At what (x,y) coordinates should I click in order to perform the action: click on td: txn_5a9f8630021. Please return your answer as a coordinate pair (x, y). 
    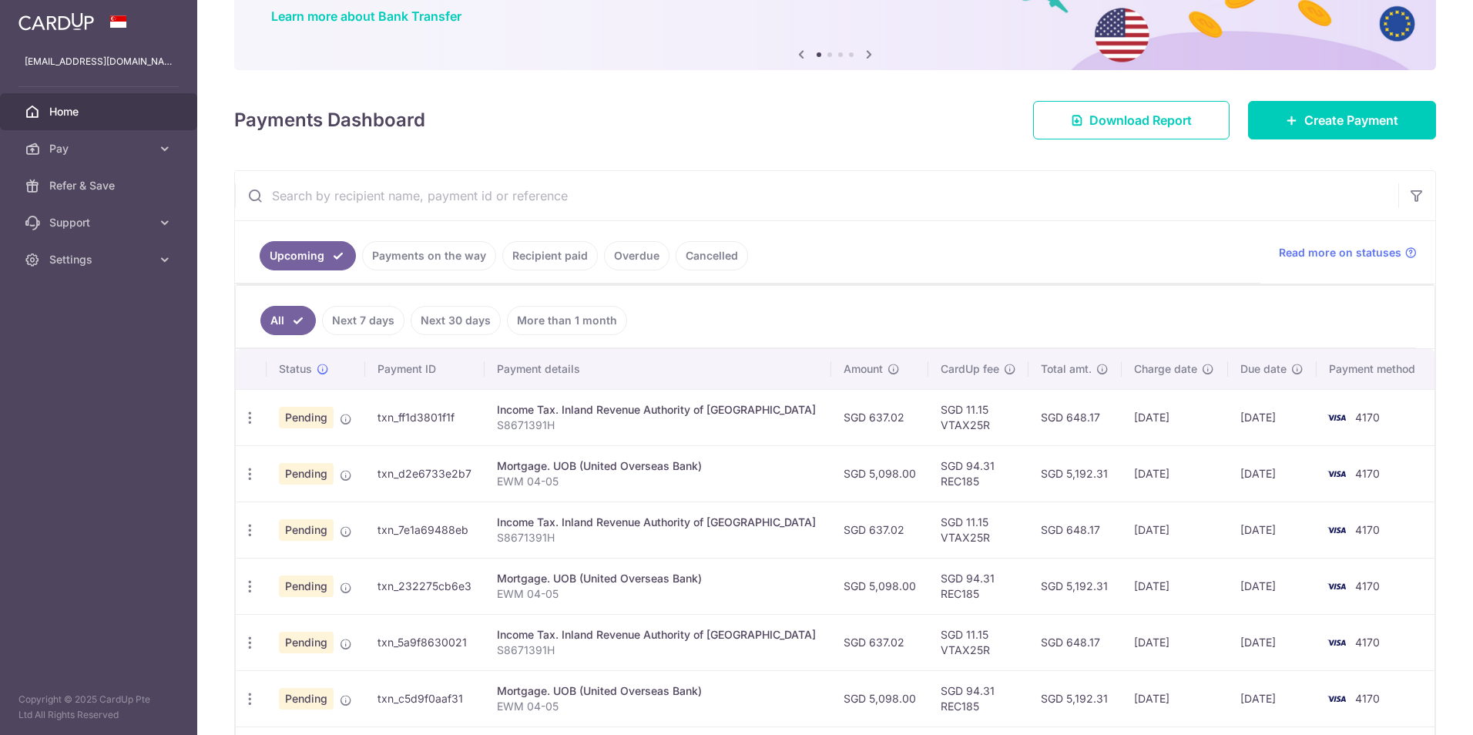
    Looking at the image, I should click on (424, 642).